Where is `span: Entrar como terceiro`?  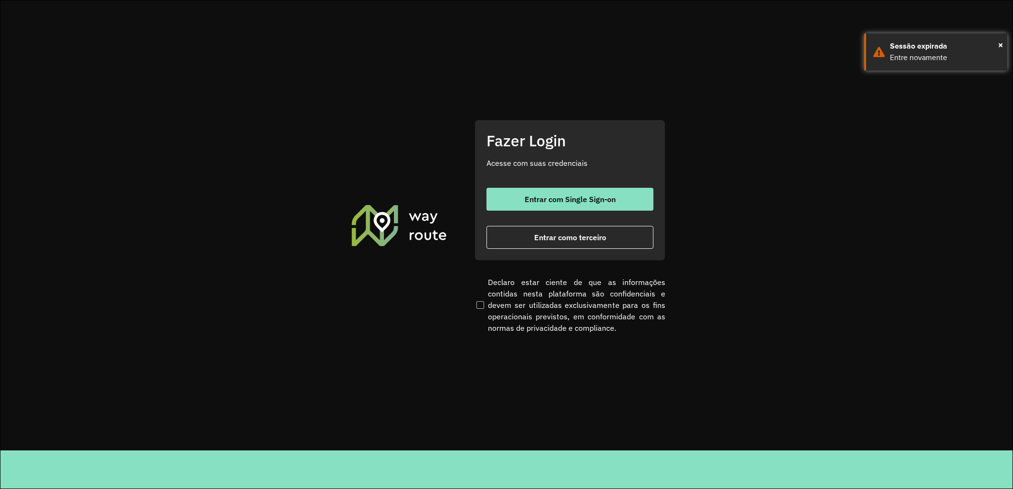 span: Entrar como terceiro is located at coordinates (570, 238).